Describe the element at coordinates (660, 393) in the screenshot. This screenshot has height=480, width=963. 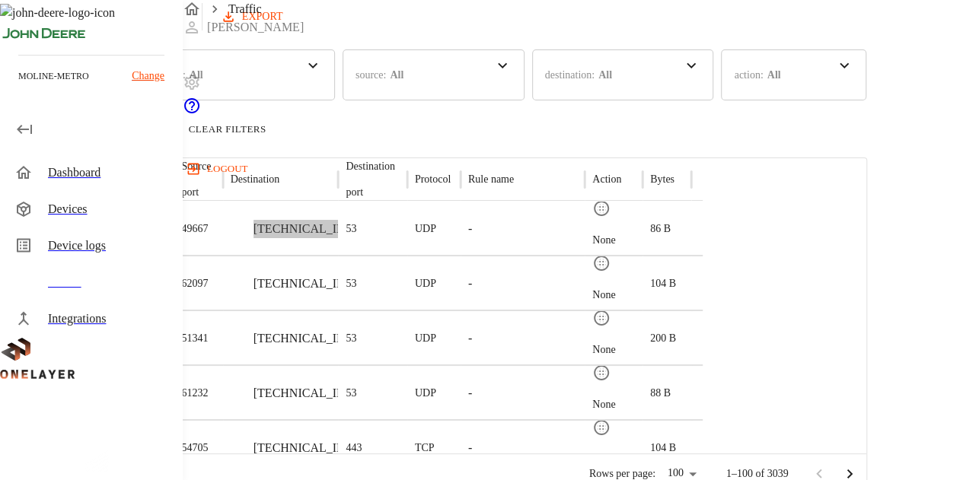
I see `p: 88 B` at that location.